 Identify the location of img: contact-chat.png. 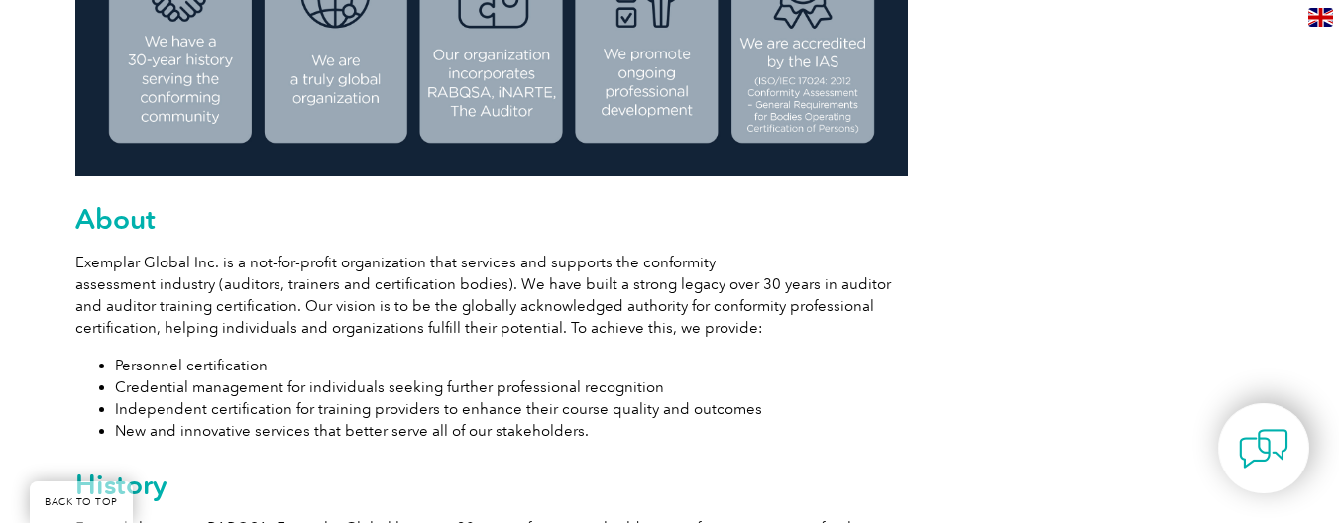
(1264, 449).